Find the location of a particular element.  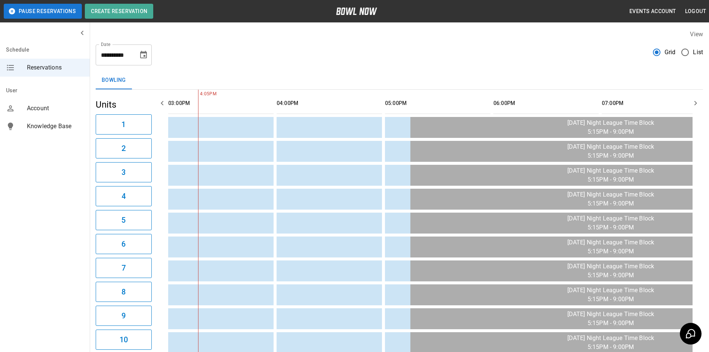

h6: 2 is located at coordinates (123, 148).